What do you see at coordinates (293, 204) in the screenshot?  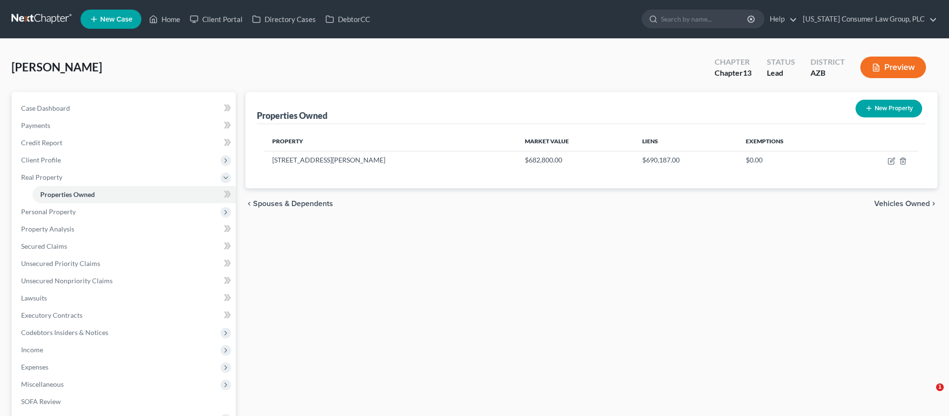 I see `span: Spouses & Dependents` at bounding box center [293, 204].